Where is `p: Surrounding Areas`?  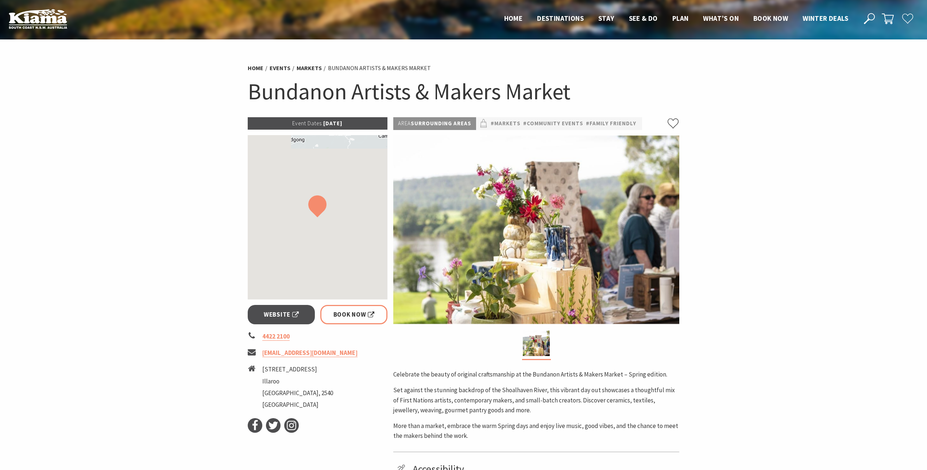
p: Surrounding Areas is located at coordinates (435, 123).